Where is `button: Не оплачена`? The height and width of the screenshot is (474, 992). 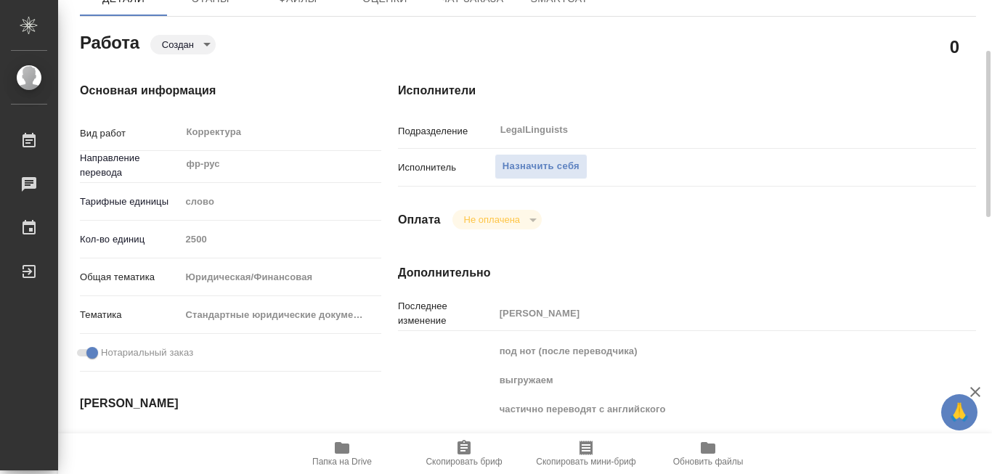 button: Не оплачена is located at coordinates (492, 219).